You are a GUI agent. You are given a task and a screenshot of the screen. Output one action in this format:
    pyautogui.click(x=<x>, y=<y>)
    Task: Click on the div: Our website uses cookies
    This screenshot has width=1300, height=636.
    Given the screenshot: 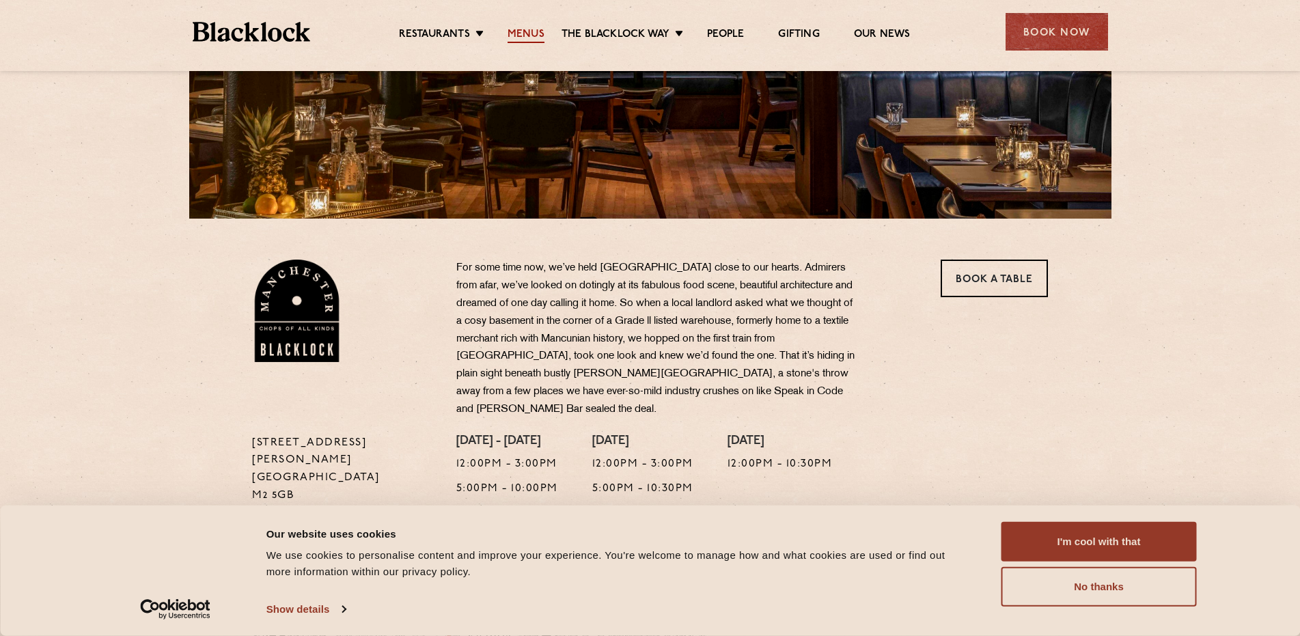 What is the action you would take?
    pyautogui.click(x=618, y=533)
    